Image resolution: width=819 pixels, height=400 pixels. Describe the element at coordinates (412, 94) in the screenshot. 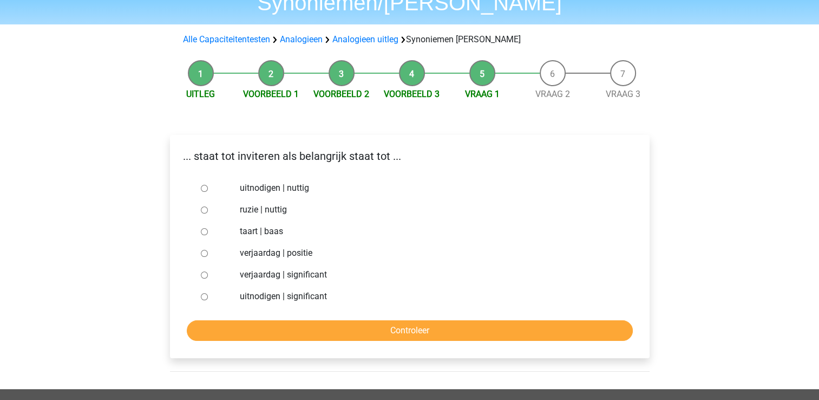

I see `a: Voorbeeld 3` at that location.